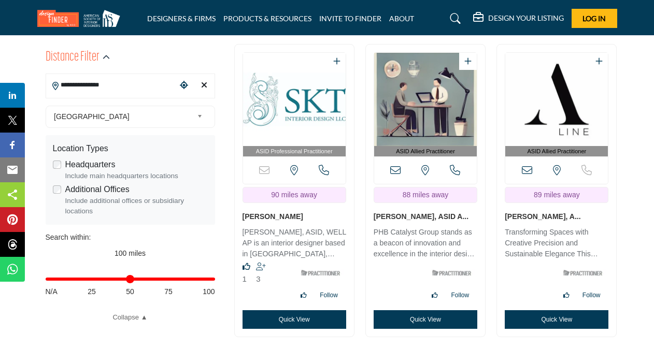  Describe the element at coordinates (111, 85) in the screenshot. I see `input: Search Location` at that location.